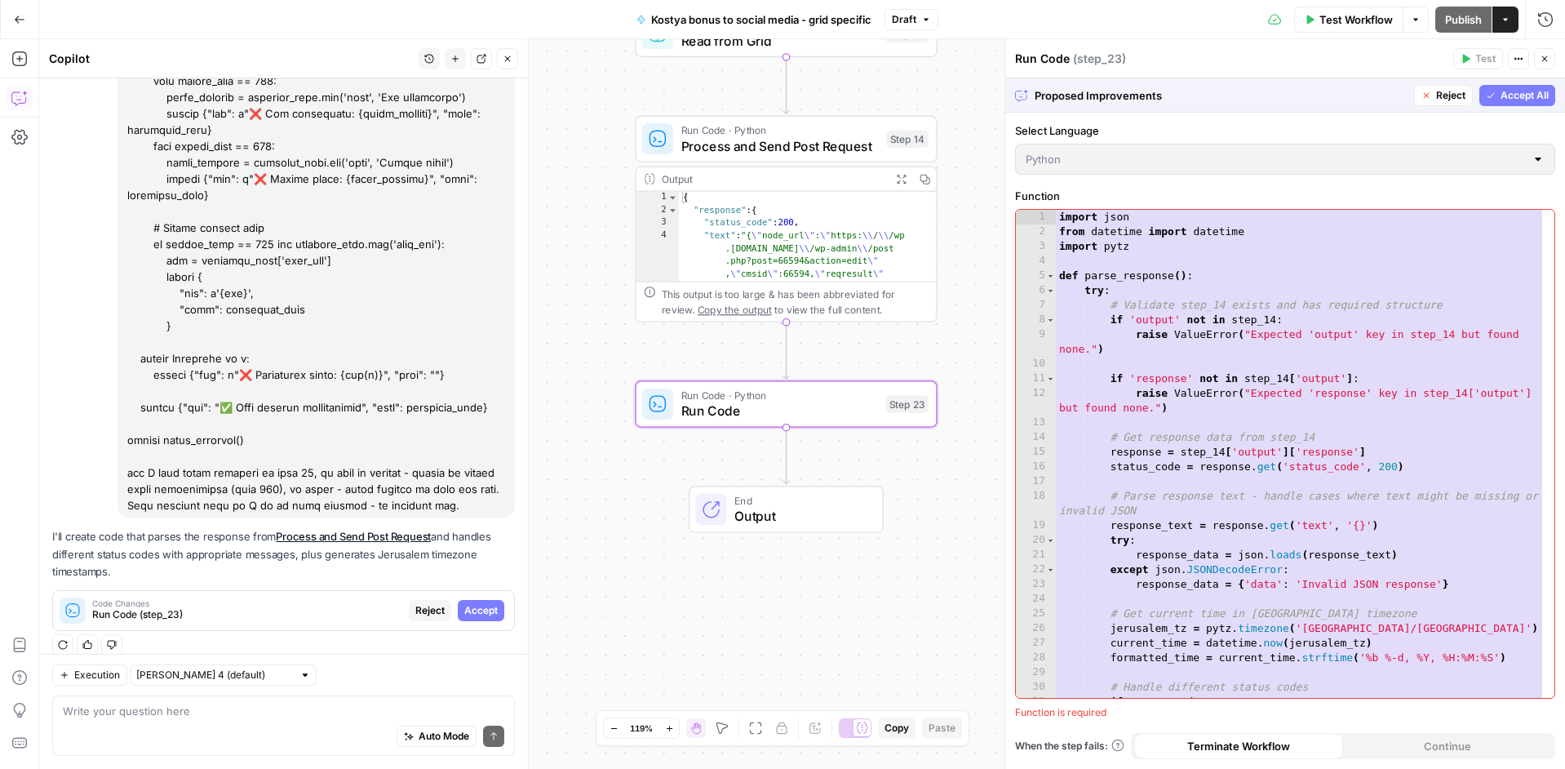 Image resolution: width=1565 pixels, height=769 pixels. I want to click on a: Process and Send Post Request, so click(353, 536).